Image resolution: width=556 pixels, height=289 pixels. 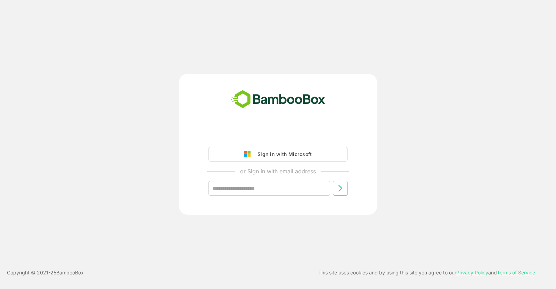 What do you see at coordinates (278, 154) in the screenshot?
I see `button: Sign in with Microsoft` at bounding box center [278, 154].